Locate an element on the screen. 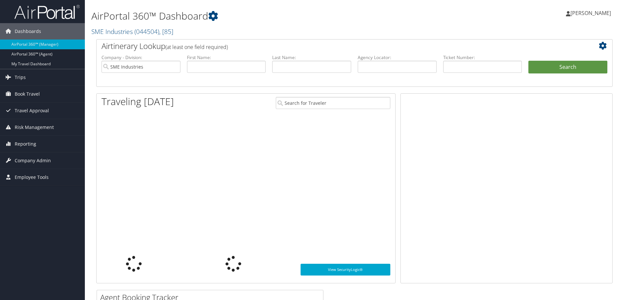 The height and width of the screenshot is (300, 624). span: Trips is located at coordinates (20, 77).